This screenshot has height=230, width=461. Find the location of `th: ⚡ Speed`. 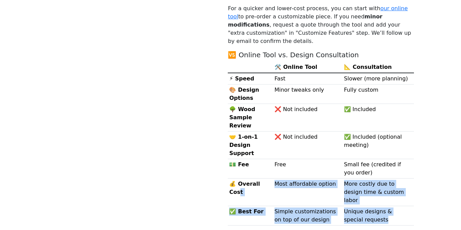

th: ⚡ Speed is located at coordinates (251, 79).